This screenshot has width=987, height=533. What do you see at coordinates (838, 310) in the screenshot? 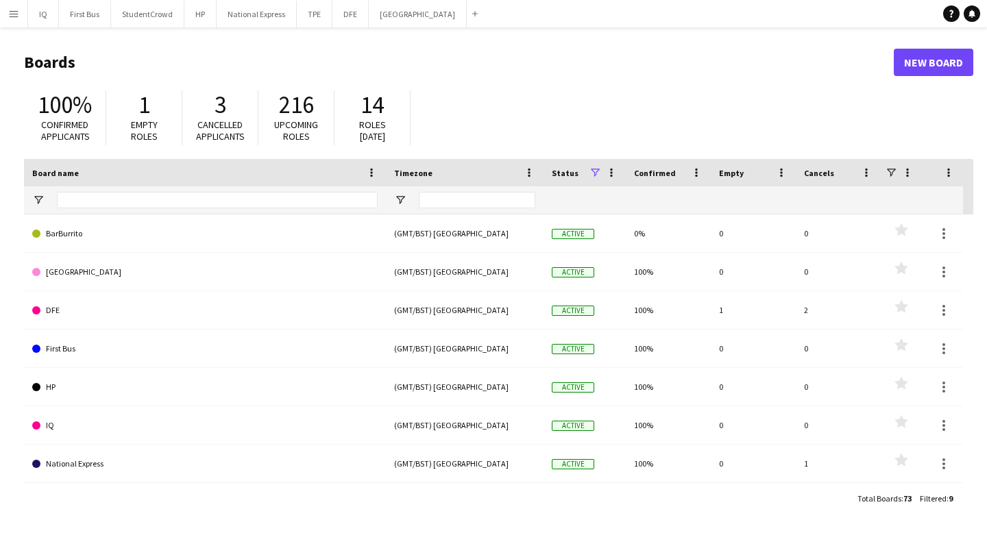
I see `div: 2` at bounding box center [838, 310].